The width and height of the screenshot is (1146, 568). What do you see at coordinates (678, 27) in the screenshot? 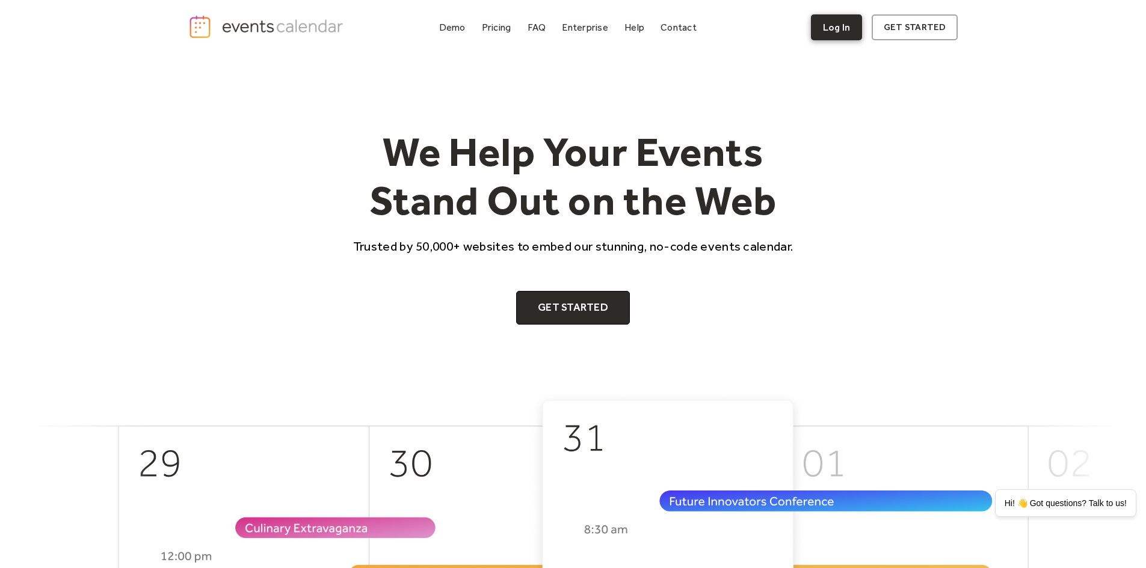
I see `a: Contact` at bounding box center [678, 27].